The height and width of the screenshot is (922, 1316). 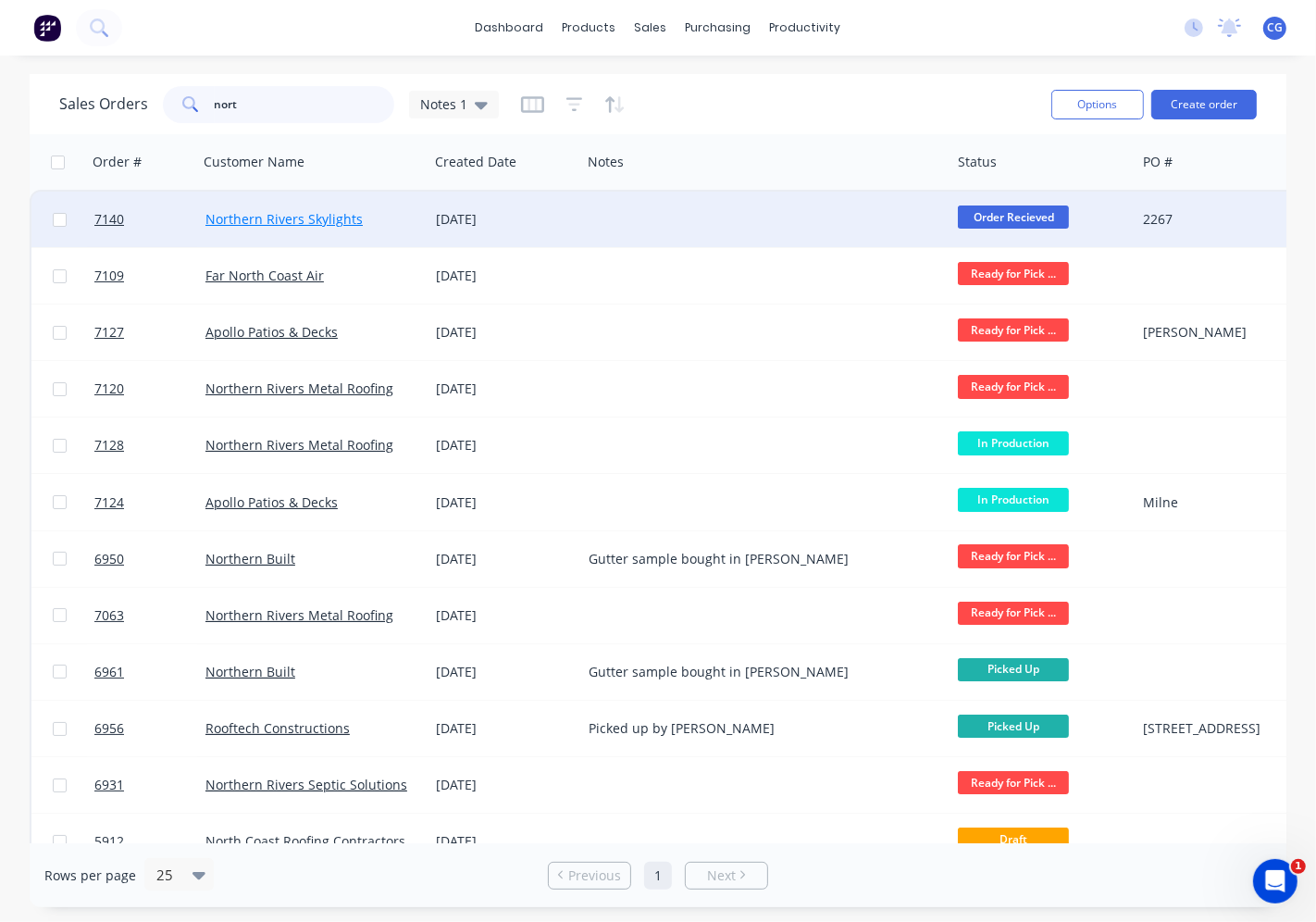 What do you see at coordinates (590, 875) in the screenshot?
I see `a: Previous page` at bounding box center [590, 875].